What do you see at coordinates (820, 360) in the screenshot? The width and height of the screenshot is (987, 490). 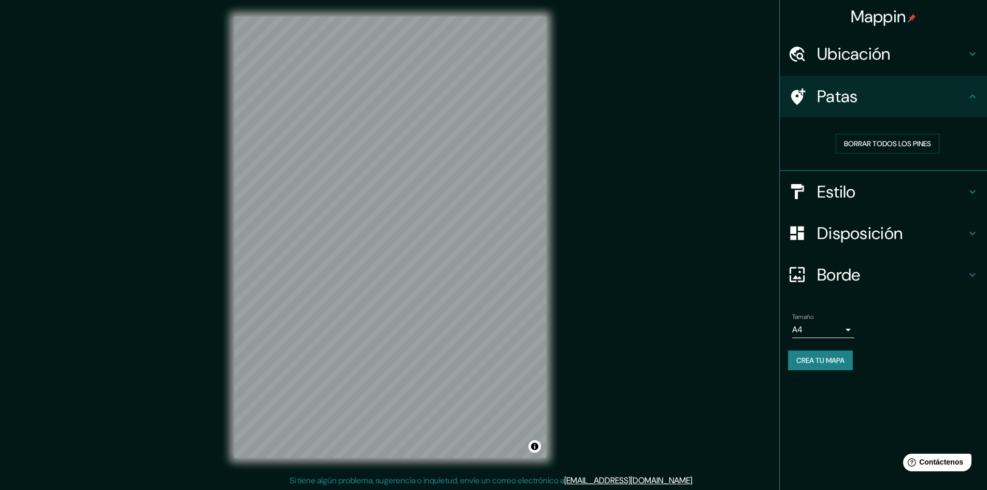 I see `font: Crea tu mapa` at bounding box center [820, 360].